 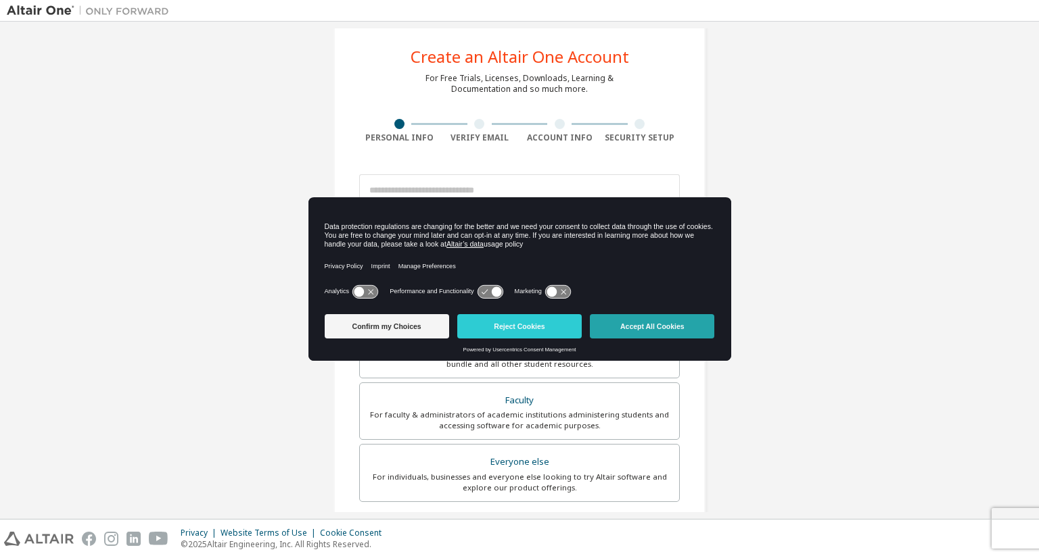 What do you see at coordinates (285, 544) in the screenshot?
I see `p: © 2025 Altair Engineering, Inc. All Rights Reserved.` at bounding box center [285, 544].